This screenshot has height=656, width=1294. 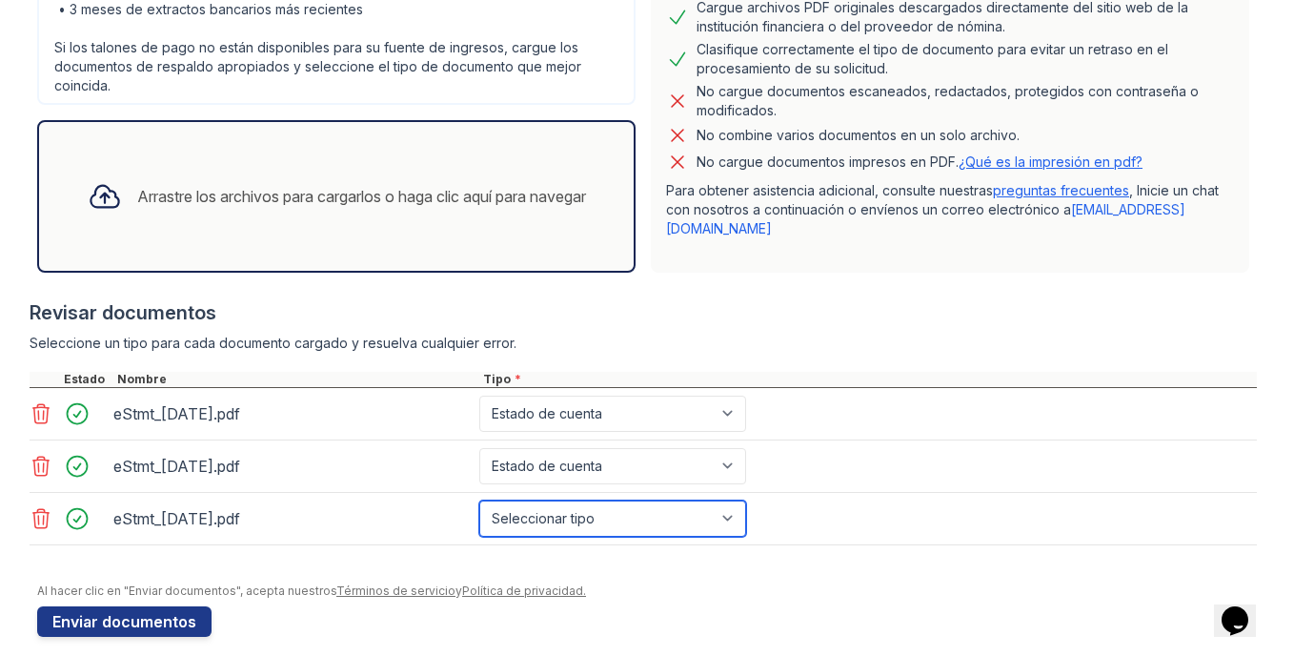 I want to click on font: Tipo, so click(x=496, y=379).